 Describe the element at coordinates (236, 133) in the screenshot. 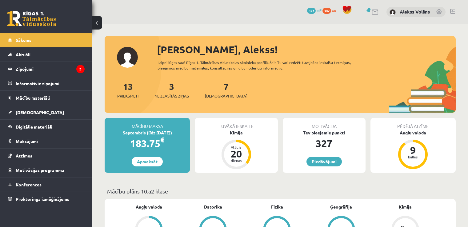

I see `div: Ķīmija` at that location.